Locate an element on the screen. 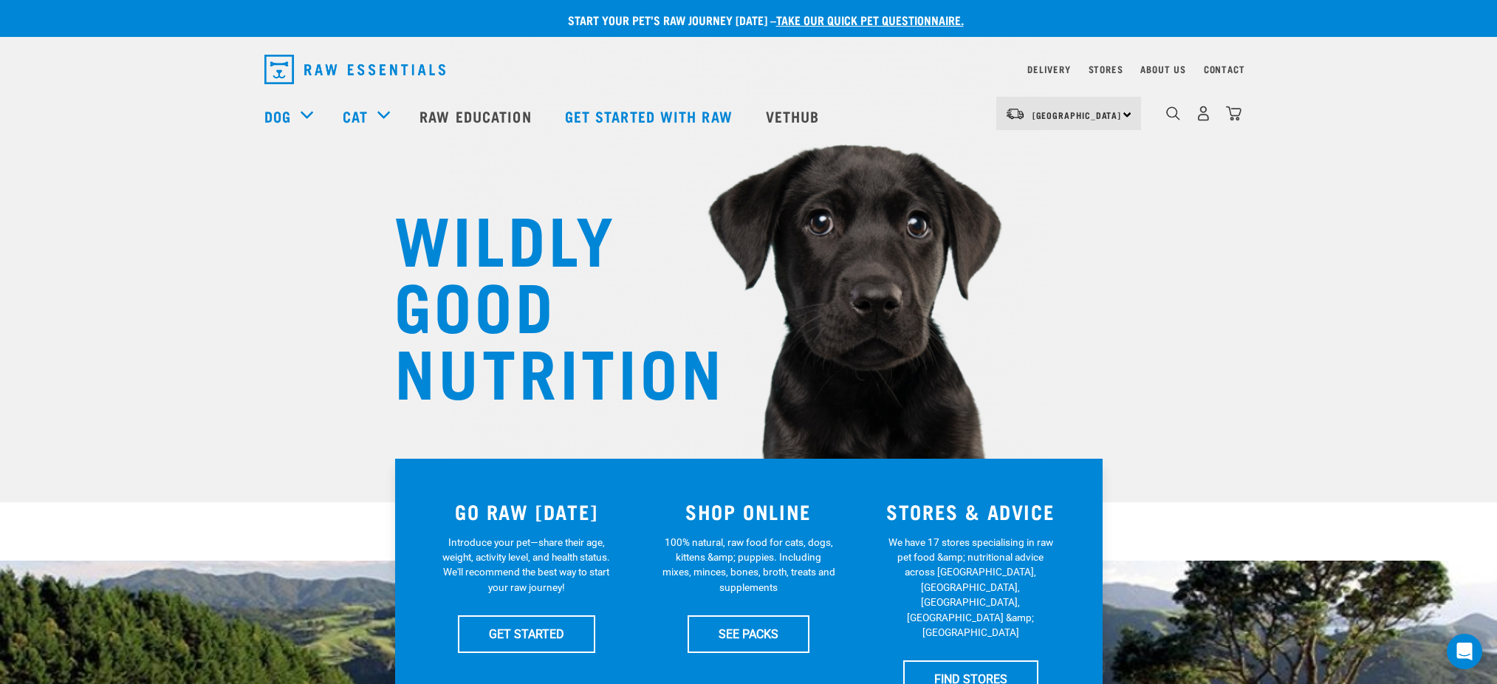 The width and height of the screenshot is (1497, 684). p: 100% natural, raw food for cats, dogs, kittens &amp; puppies. Including mixes, minces, bones, bro... is located at coordinates (748, 565).